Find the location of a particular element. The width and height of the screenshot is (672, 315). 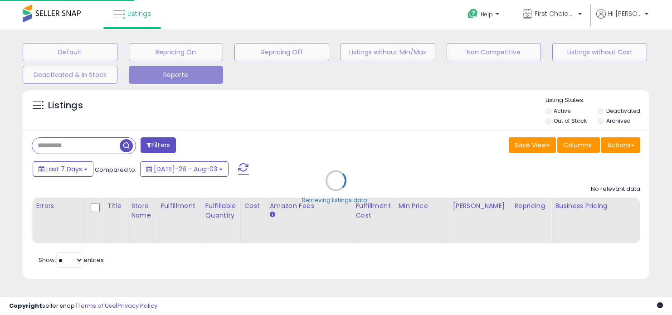

button: Repricing On is located at coordinates (176, 52).